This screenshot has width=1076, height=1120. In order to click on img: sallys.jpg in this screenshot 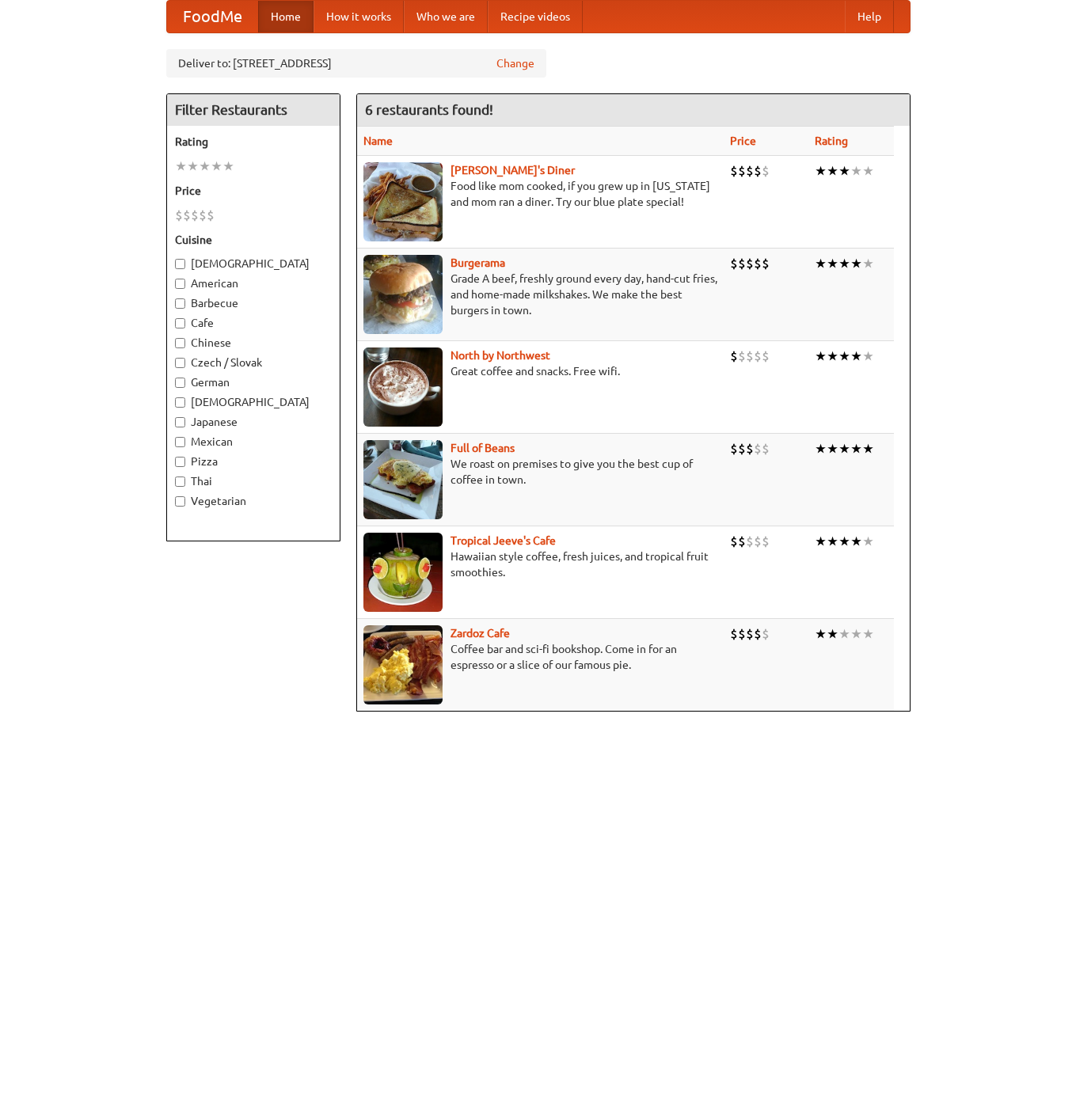, I will do `click(403, 202)`.